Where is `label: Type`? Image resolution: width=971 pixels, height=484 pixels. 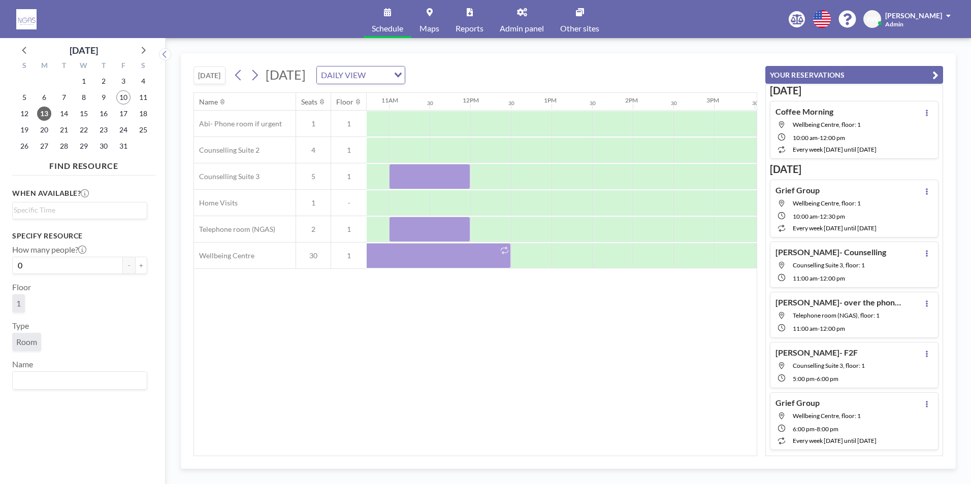 label: Type is located at coordinates (20, 326).